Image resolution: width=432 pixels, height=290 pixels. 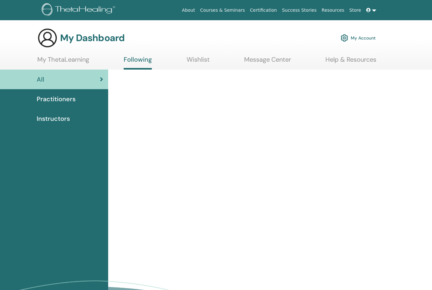 What do you see at coordinates (344, 38) in the screenshot?
I see `img: cog.svg` at bounding box center [344, 38].